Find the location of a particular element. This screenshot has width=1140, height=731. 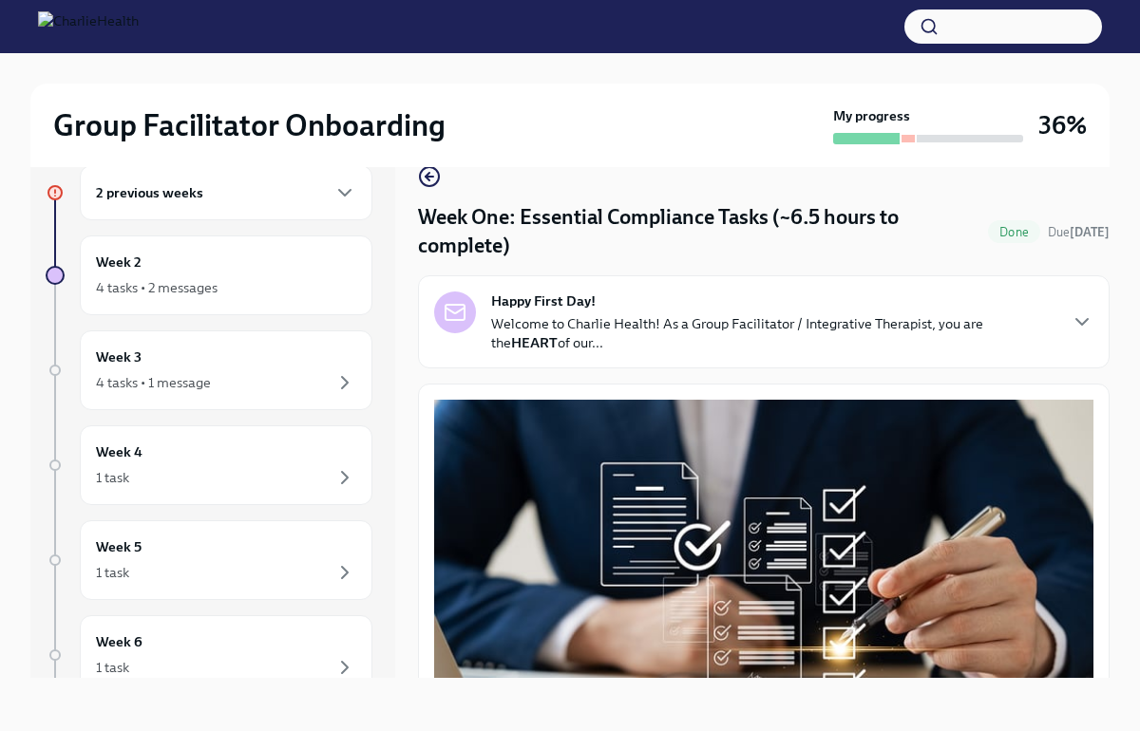

a: Week 34 tasks • 1 message is located at coordinates (209, 370).